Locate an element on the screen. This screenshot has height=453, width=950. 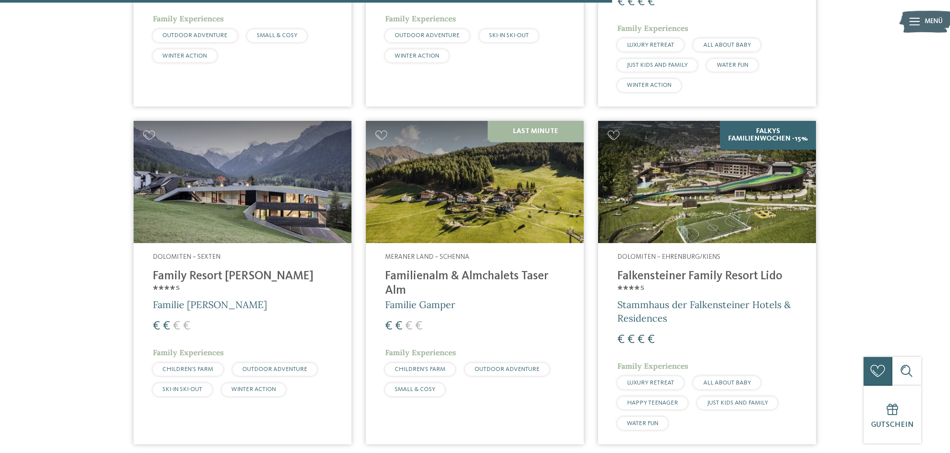
span: Dolomiten – Ehrenburg/Kiens is located at coordinates (669, 257).